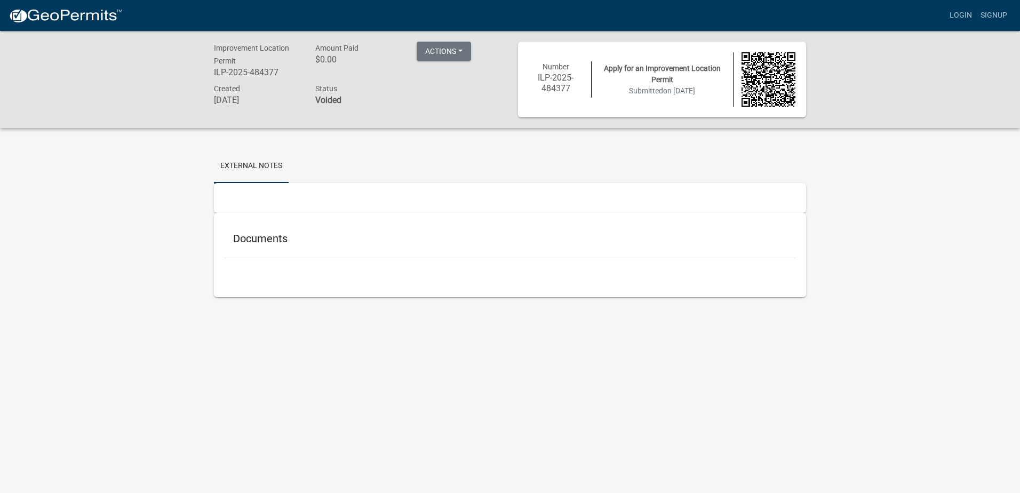 This screenshot has width=1020, height=493. I want to click on a: Login, so click(960, 15).